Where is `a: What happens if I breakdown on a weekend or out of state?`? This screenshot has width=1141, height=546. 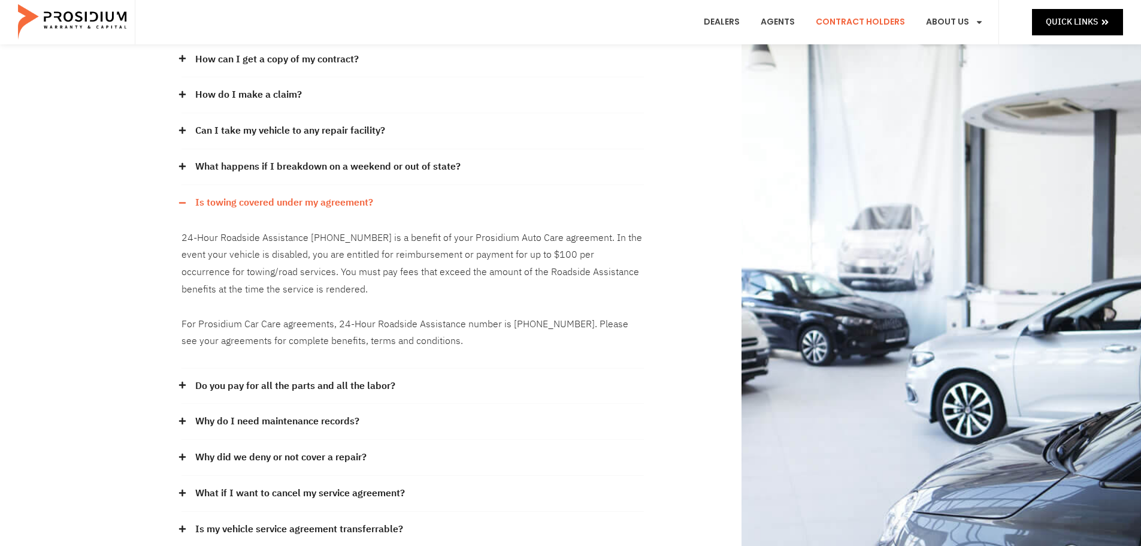
a: What happens if I breakdown on a weekend or out of state? is located at coordinates (328, 167).